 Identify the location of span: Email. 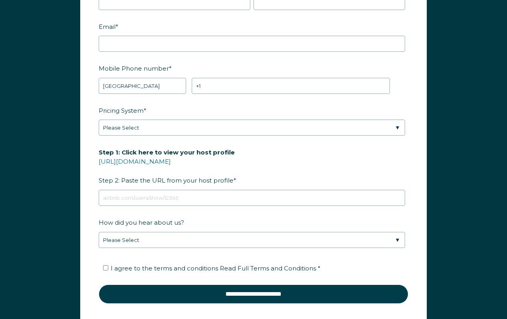
(107, 26).